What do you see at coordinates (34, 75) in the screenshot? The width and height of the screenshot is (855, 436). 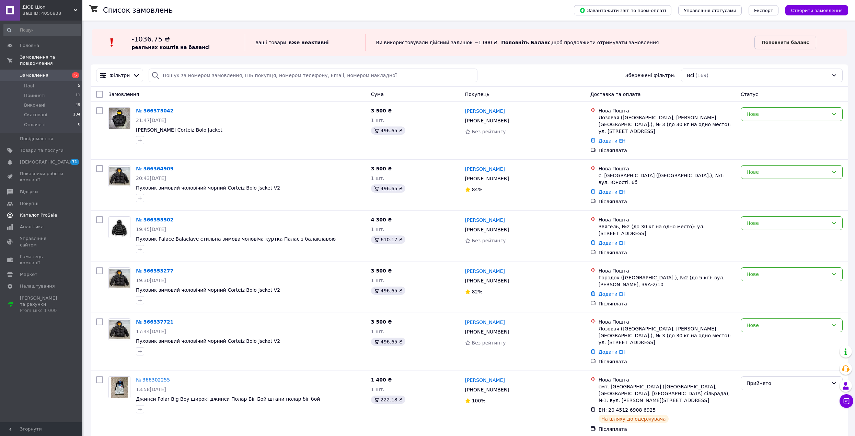 I see `span: Замовлення` at bounding box center [34, 75].